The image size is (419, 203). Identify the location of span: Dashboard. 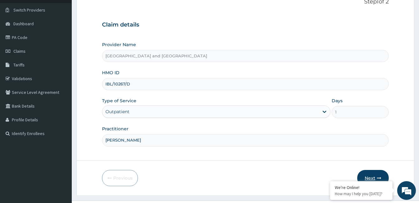
(23, 24).